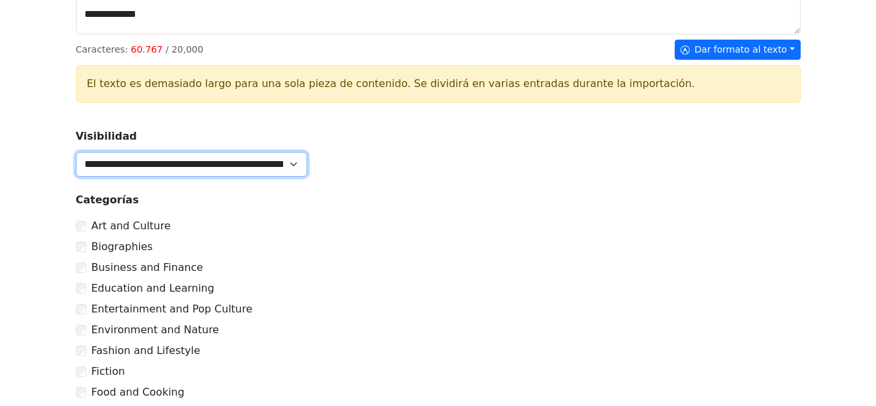  I want to click on button: Dar formato al texto, so click(737, 49).